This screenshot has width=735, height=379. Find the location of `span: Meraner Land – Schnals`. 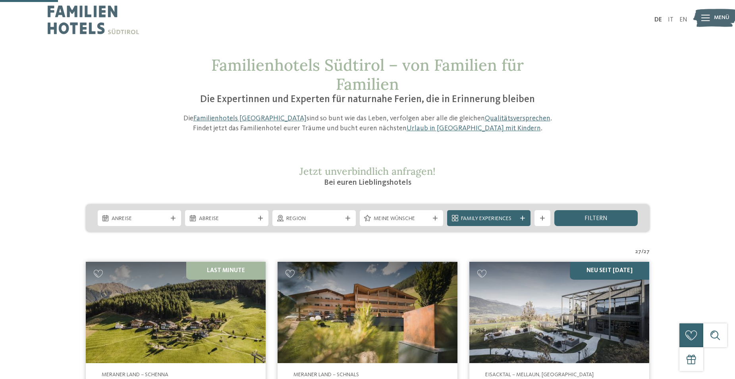

span: Meraner Land – Schnals is located at coordinates (326, 374).